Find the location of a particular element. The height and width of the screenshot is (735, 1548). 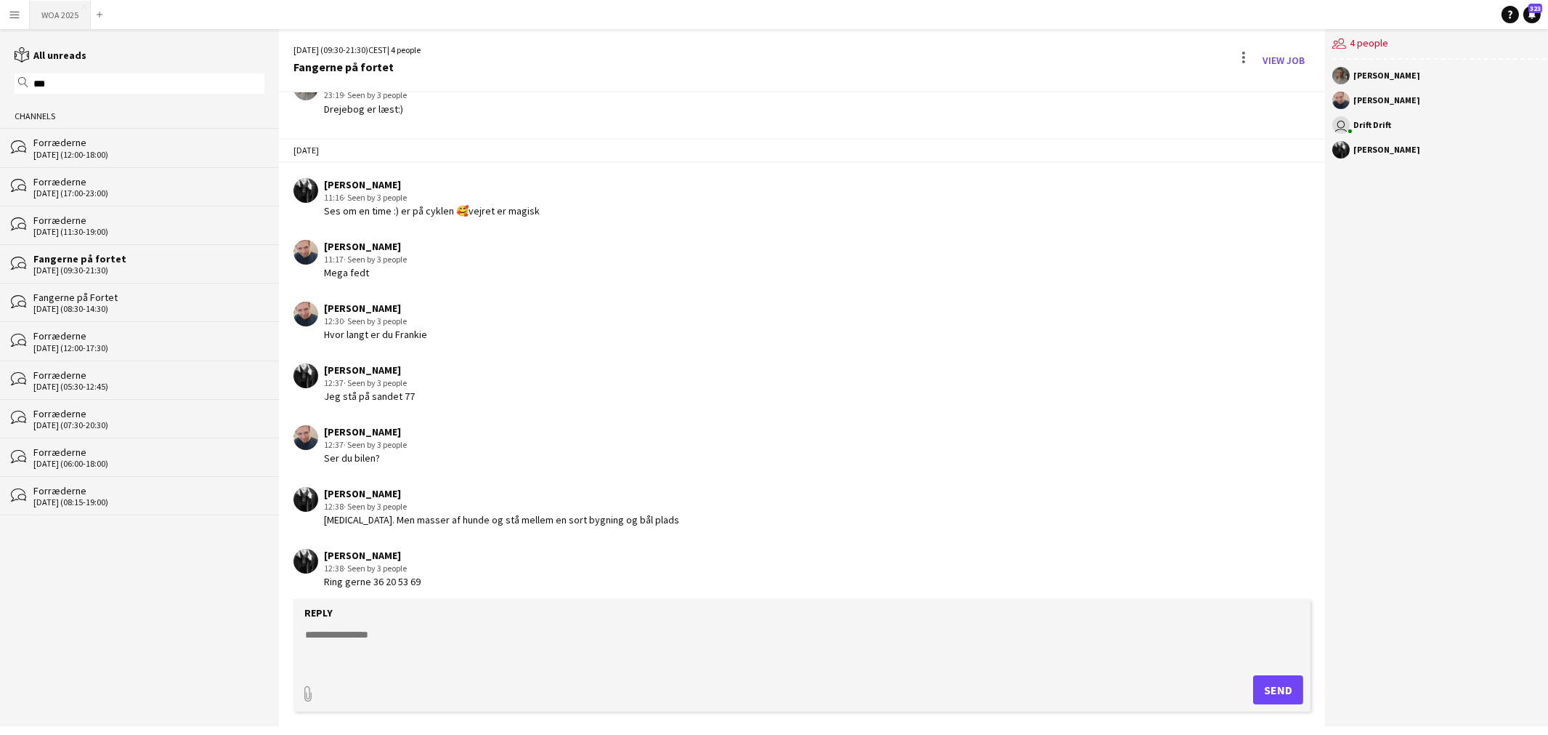

span: CEST is located at coordinates (378, 49).